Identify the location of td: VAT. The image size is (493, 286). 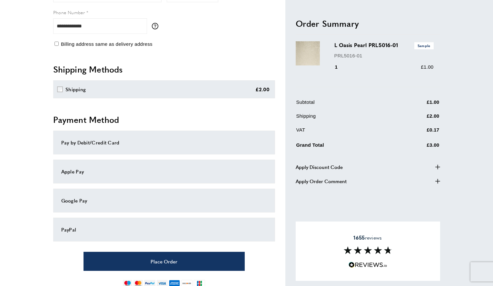
(345, 132).